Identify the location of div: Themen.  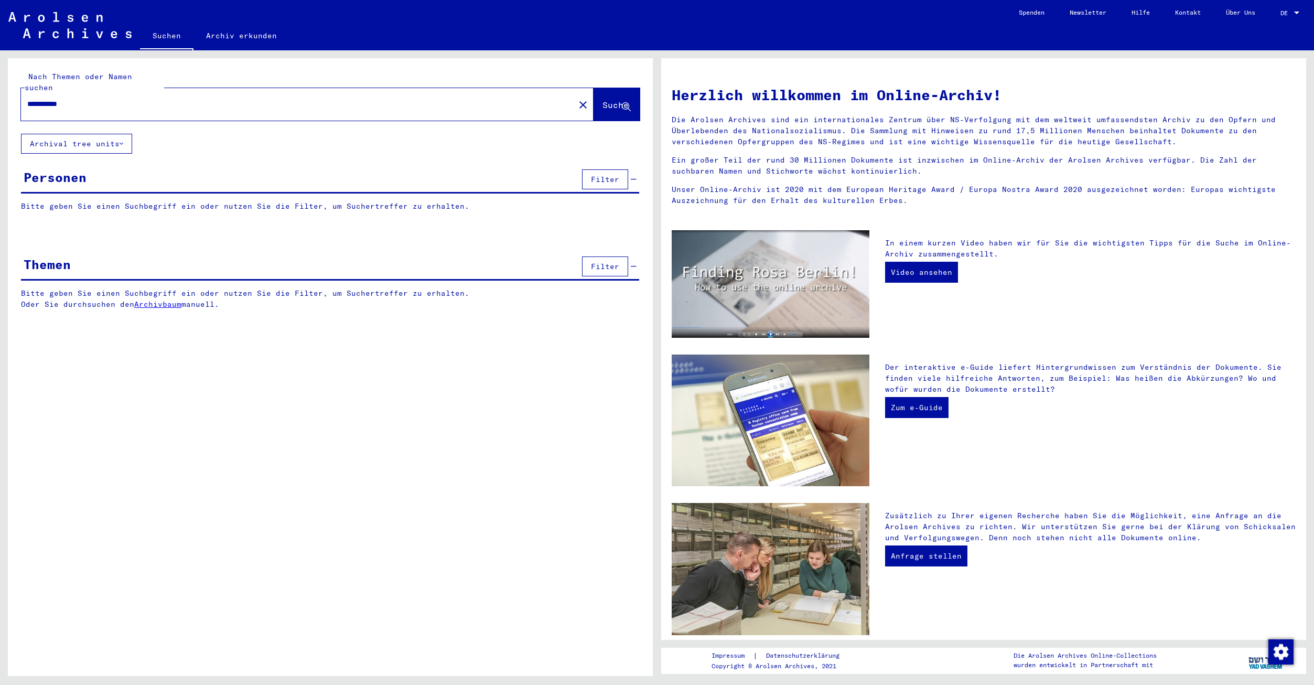
(47, 264).